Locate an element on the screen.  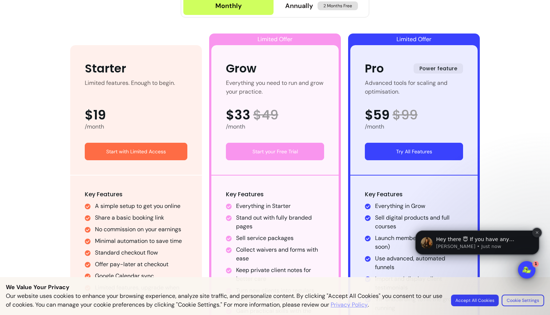
p: We Value Your Privacy is located at coordinates (275, 287).